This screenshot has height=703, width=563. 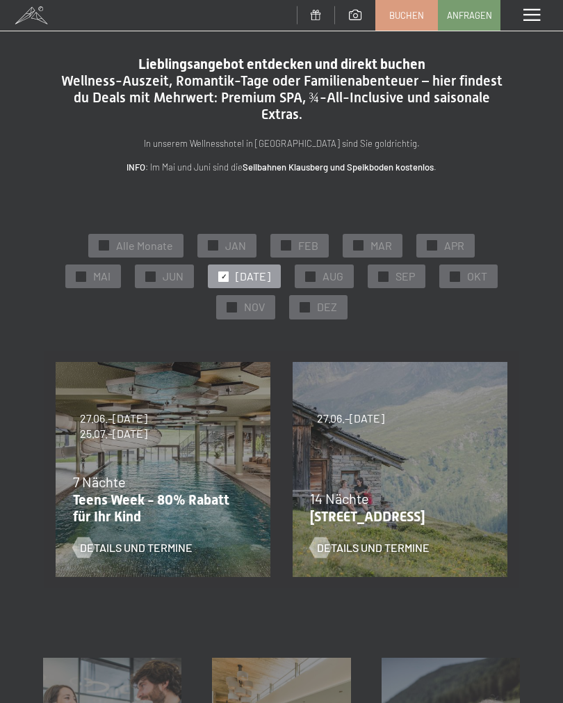 I want to click on span: JAN, so click(x=236, y=246).